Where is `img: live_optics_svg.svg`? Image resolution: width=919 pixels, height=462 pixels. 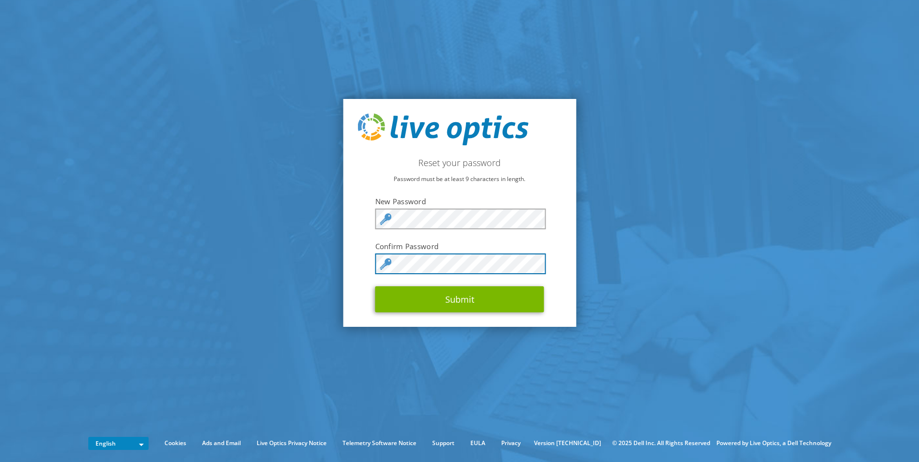
img: live_optics_svg.svg is located at coordinates (443, 129).